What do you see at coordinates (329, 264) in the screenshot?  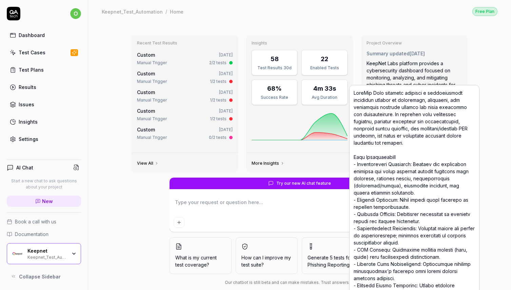 I see `span: Phishing Reporting` at bounding box center [329, 264].